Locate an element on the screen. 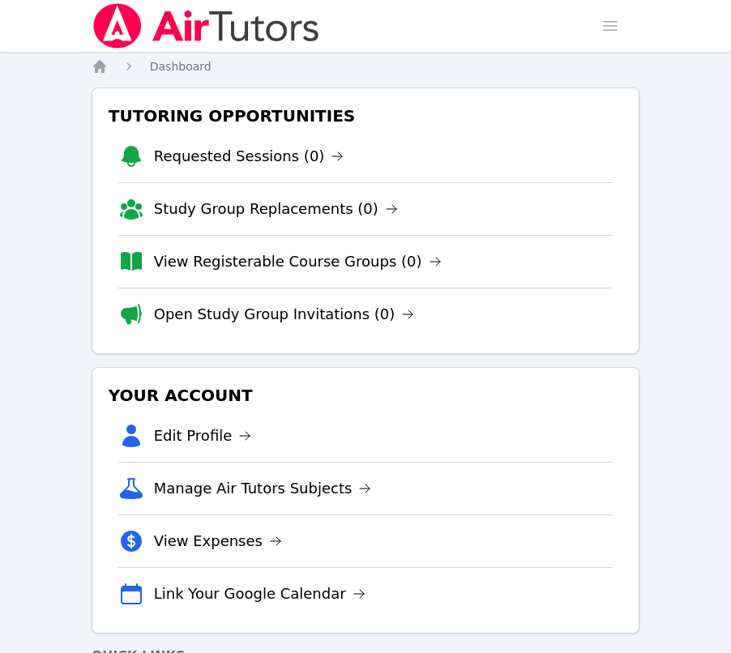 This screenshot has height=653, width=731. a: View Registerable Course Groups (0) is located at coordinates (298, 262).